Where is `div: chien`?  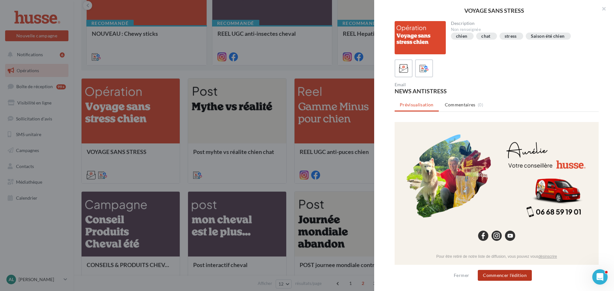 div: chien is located at coordinates (462, 36).